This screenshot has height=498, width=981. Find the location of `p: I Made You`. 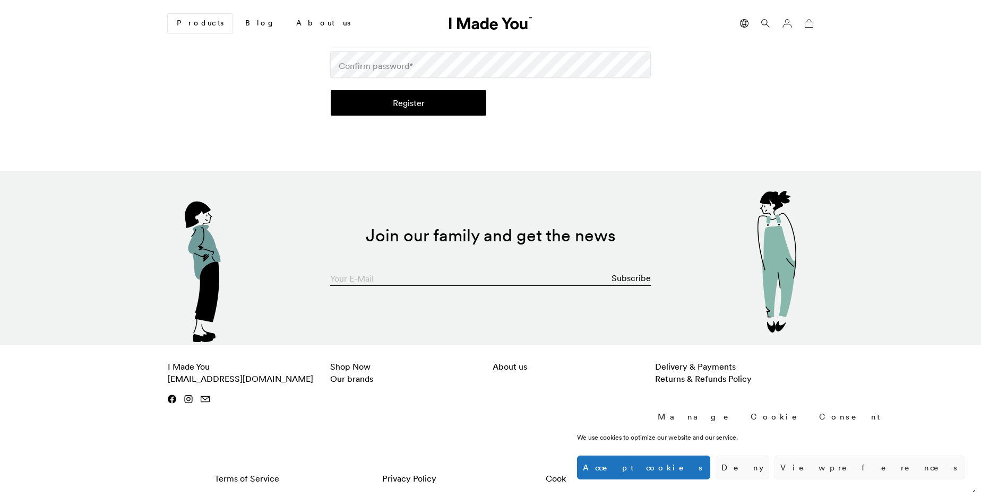

p: I Made You is located at coordinates (247, 373).